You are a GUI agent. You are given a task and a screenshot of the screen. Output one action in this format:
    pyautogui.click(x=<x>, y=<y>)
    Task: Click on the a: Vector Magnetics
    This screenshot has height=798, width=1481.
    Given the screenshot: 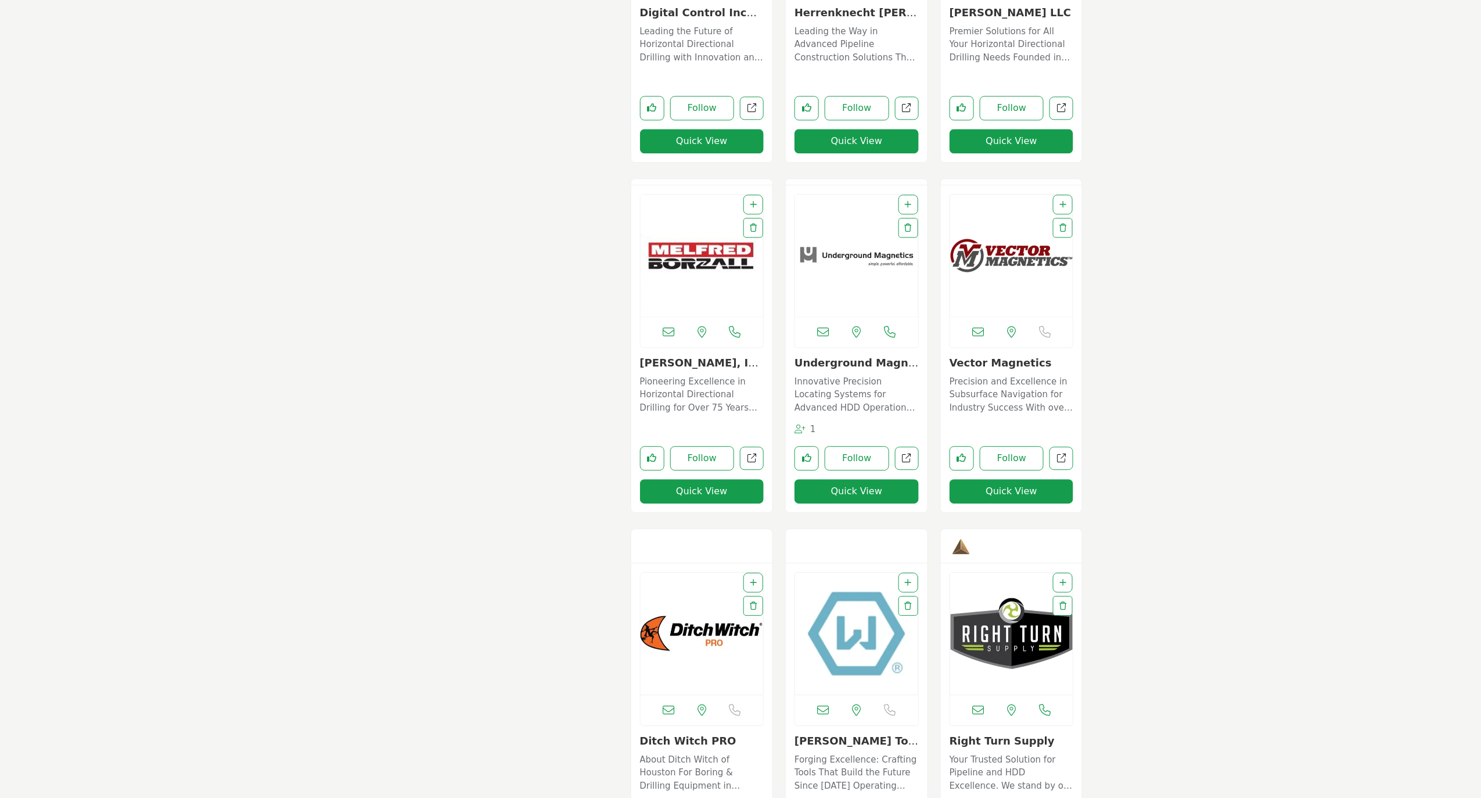 What is the action you would take?
    pyautogui.click(x=1001, y=362)
    